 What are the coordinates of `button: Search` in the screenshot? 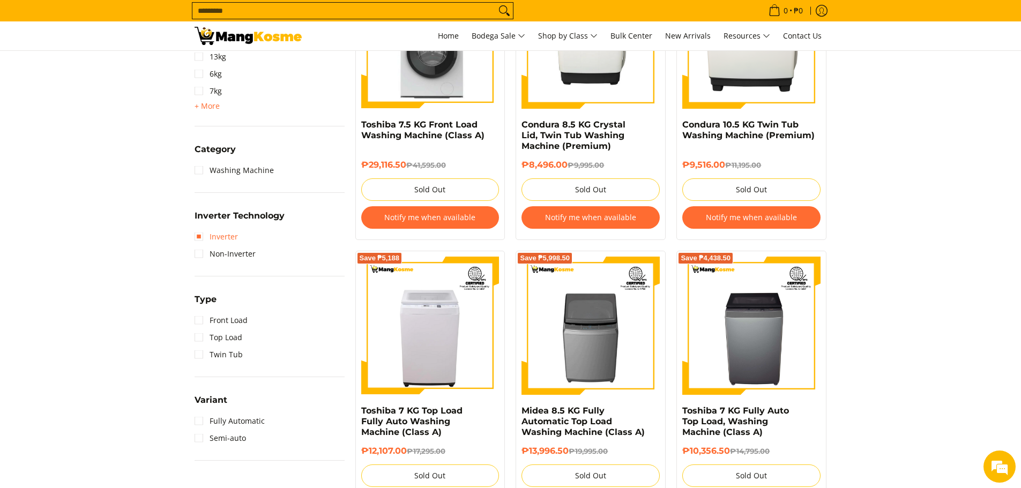 It's located at (505, 11).